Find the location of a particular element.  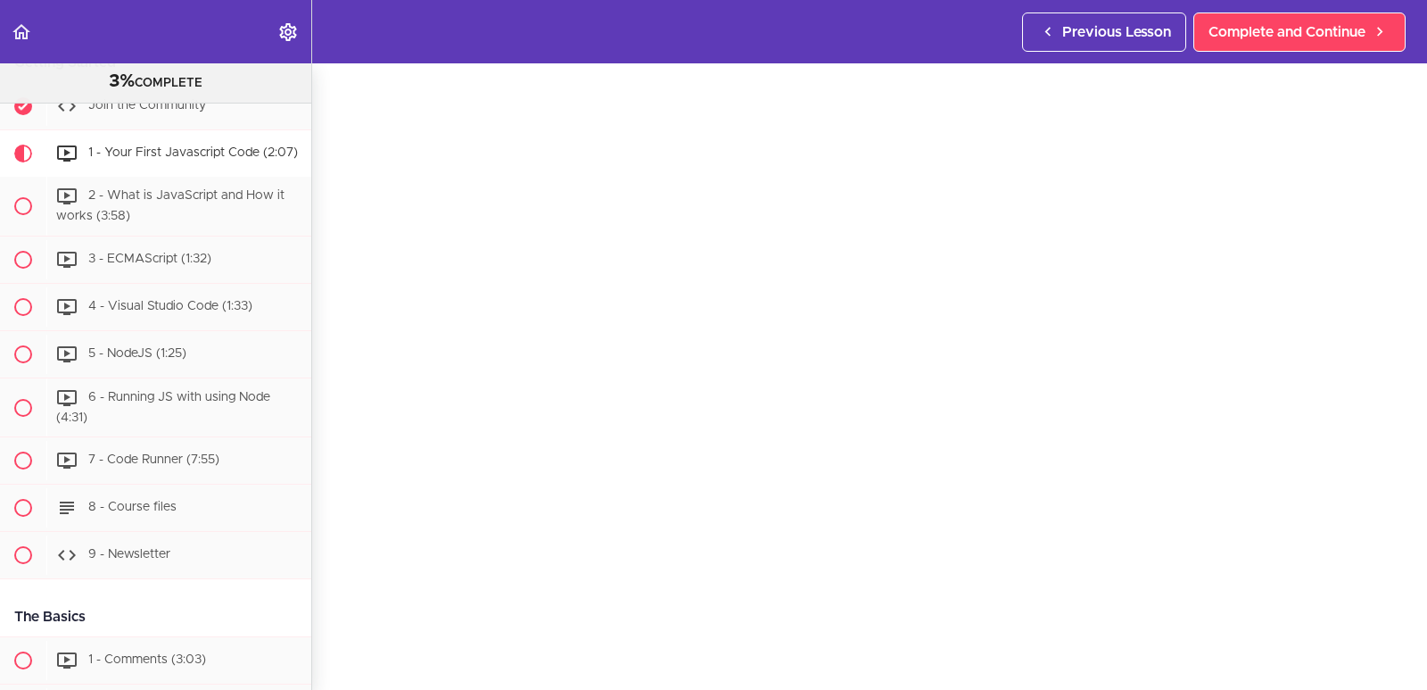

svg: Back to course curriculum is located at coordinates (21, 32).